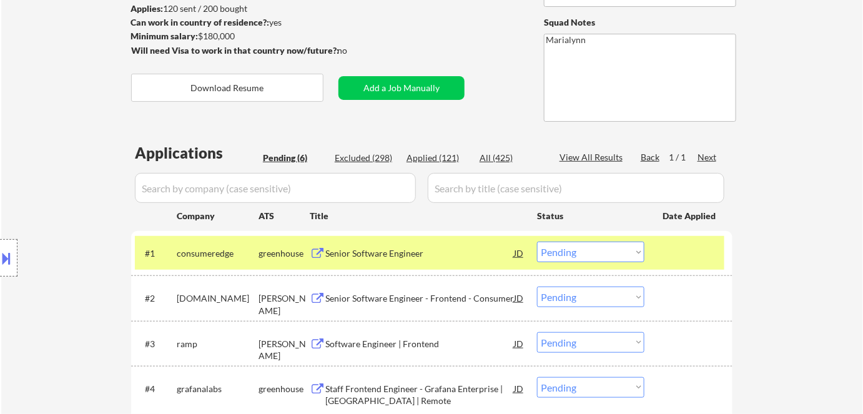 The height and width of the screenshot is (414, 863). What do you see at coordinates (640, 22) in the screenshot?
I see `div: Squad Notes` at bounding box center [640, 22].